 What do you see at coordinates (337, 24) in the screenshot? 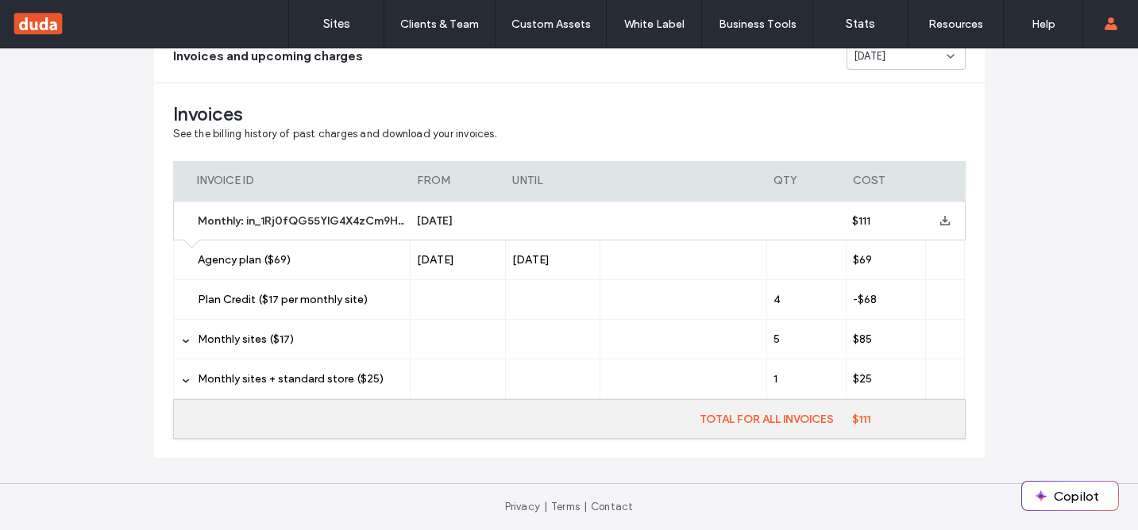
I see `label: Sites` at bounding box center [337, 24].